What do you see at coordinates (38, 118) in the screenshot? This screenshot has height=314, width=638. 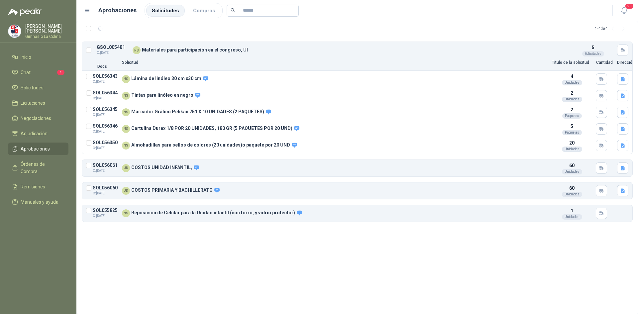 I see `a: Negociaciones` at bounding box center [38, 118].